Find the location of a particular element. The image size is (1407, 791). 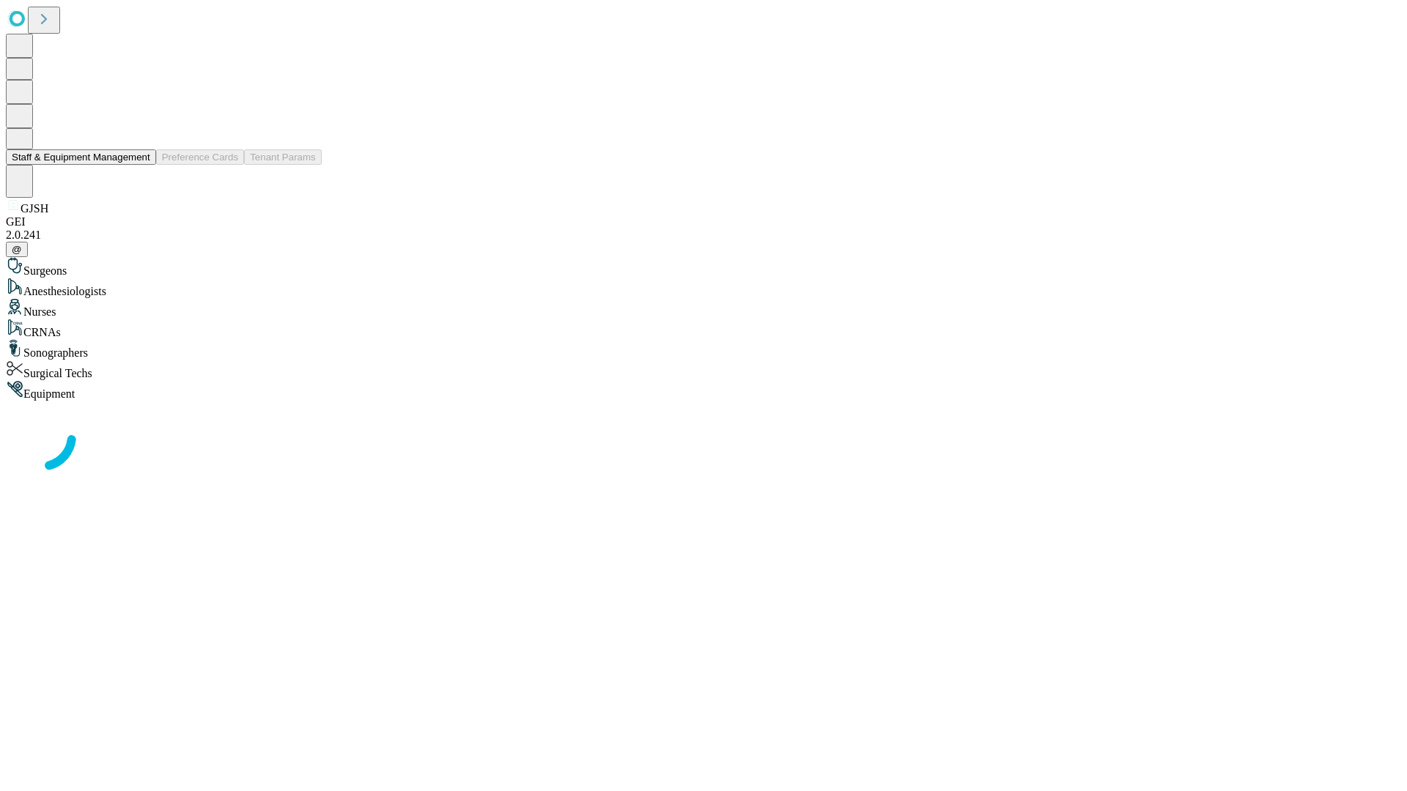

div: GEI is located at coordinates (703, 222).